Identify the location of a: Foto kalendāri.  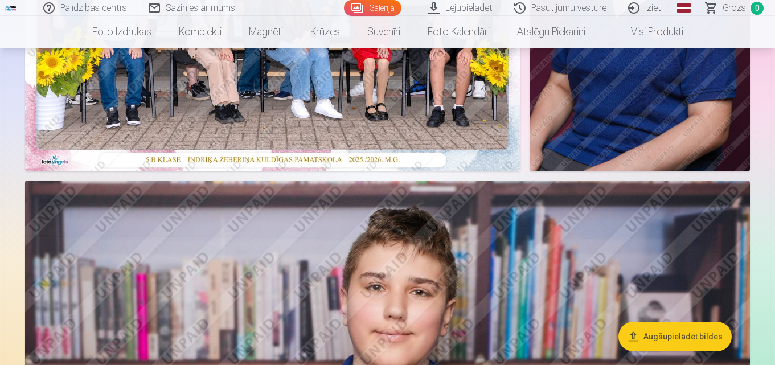
(458, 32).